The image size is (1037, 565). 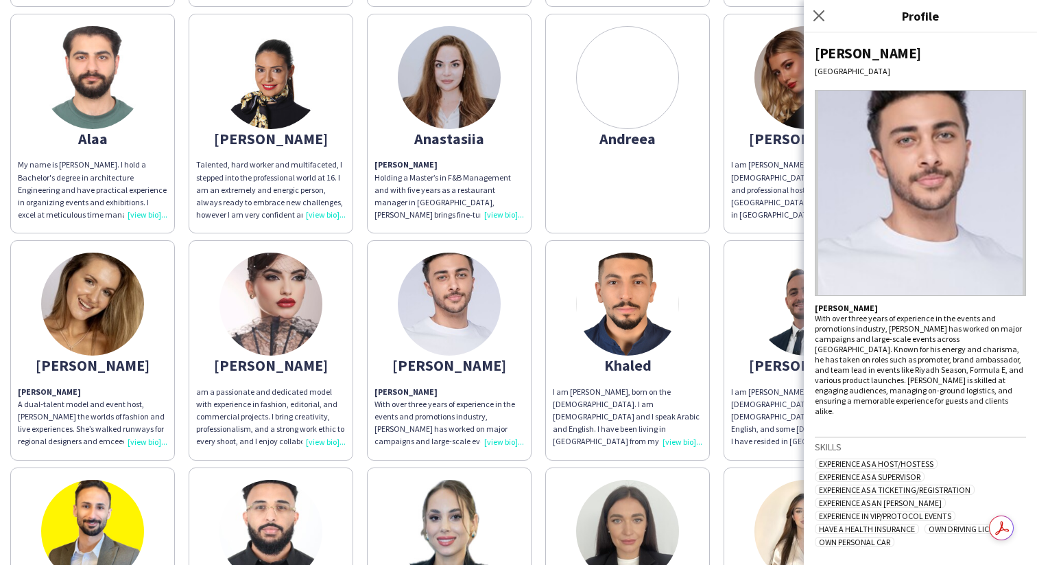 I want to click on h3: Skills, so click(x=921, y=447).